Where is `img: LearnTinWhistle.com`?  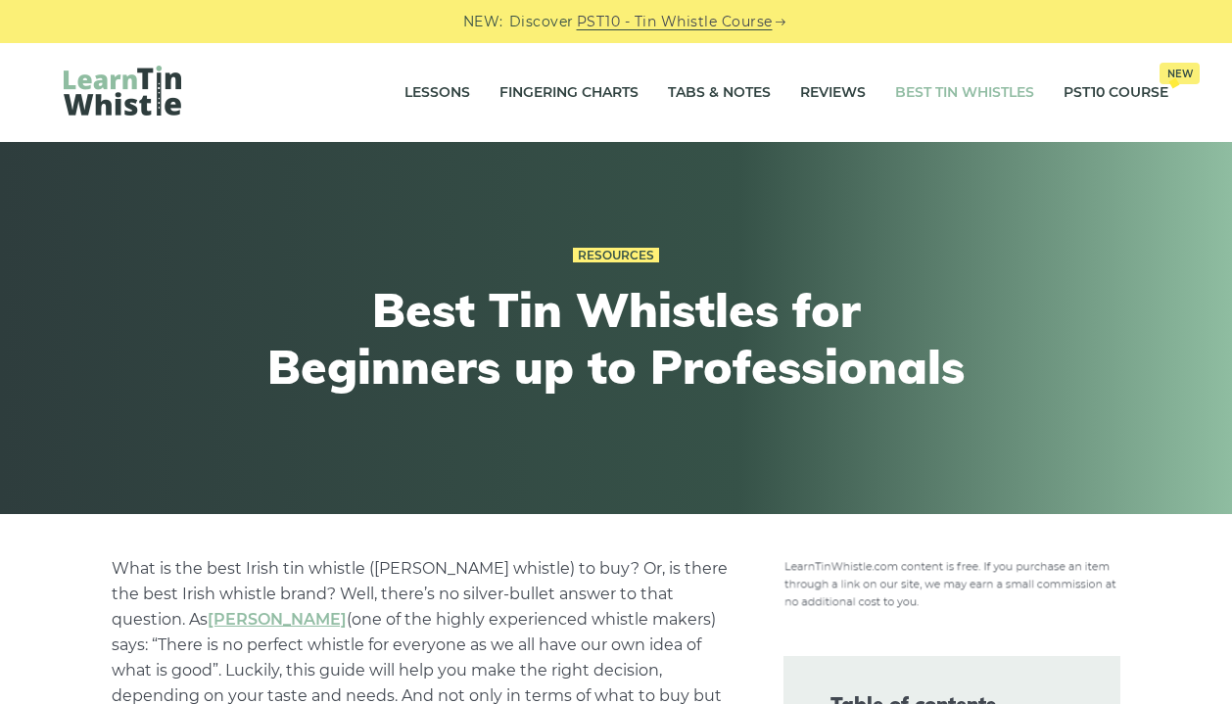 img: LearnTinWhistle.com is located at coordinates (122, 90).